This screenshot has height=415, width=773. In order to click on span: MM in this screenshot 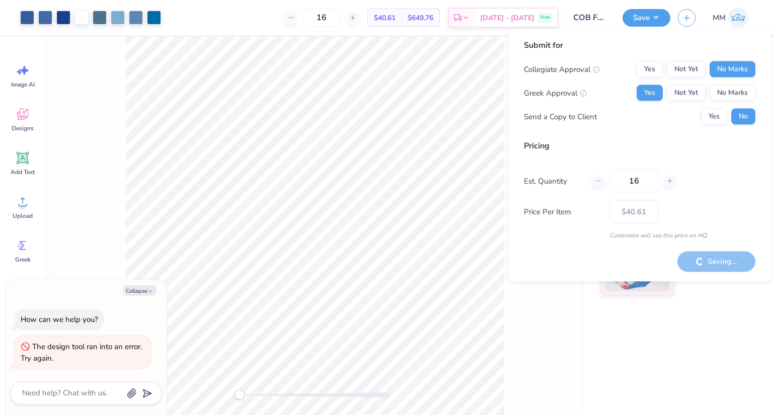, I will do `click(719, 18)`.